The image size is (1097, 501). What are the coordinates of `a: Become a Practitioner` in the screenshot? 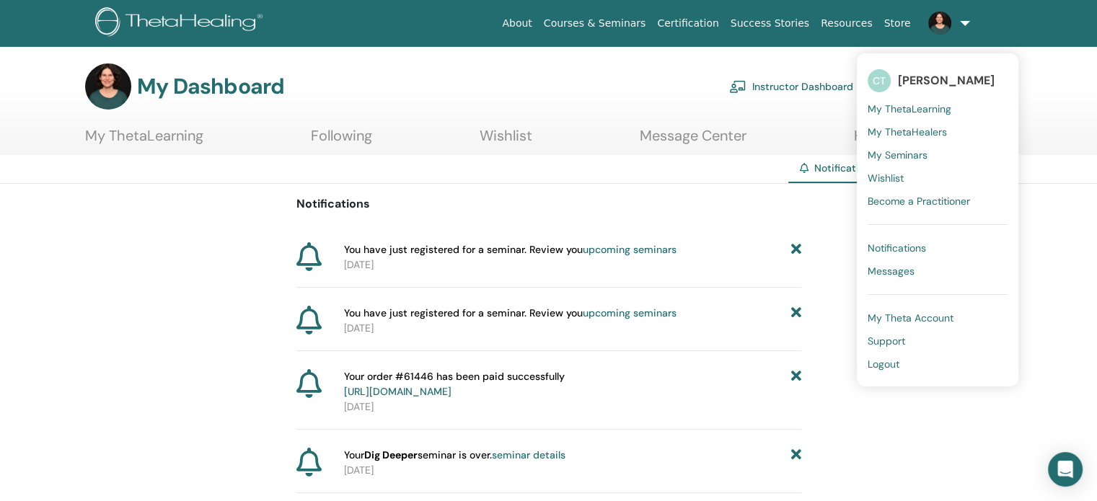 It's located at (938, 201).